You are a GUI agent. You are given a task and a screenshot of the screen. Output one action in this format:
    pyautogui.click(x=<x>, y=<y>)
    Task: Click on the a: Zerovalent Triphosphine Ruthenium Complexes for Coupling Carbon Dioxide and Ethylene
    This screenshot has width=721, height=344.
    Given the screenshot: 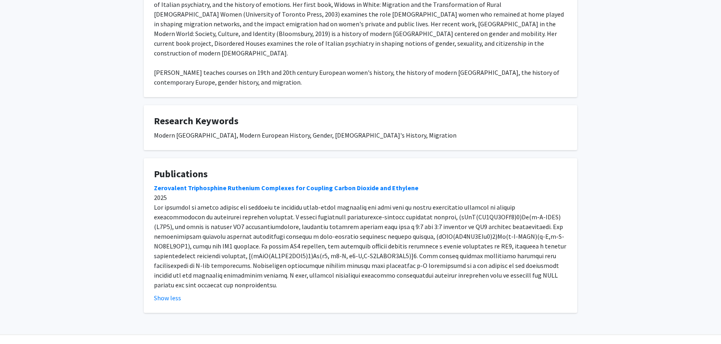 What is the action you would take?
    pyautogui.click(x=286, y=188)
    